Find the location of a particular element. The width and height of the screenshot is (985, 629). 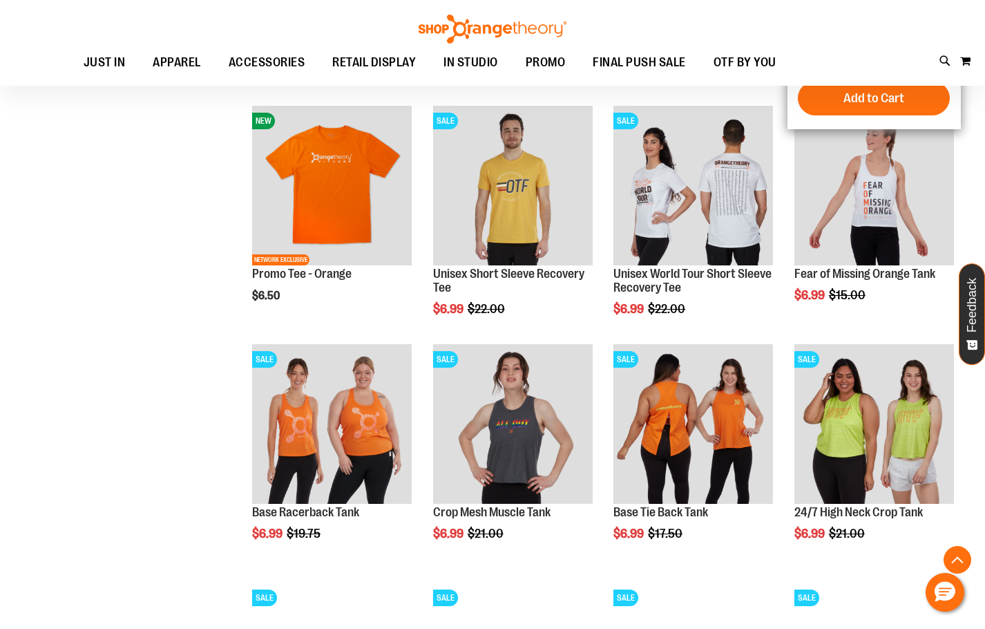

span: RETAIL DISPLAY is located at coordinates (374, 62).